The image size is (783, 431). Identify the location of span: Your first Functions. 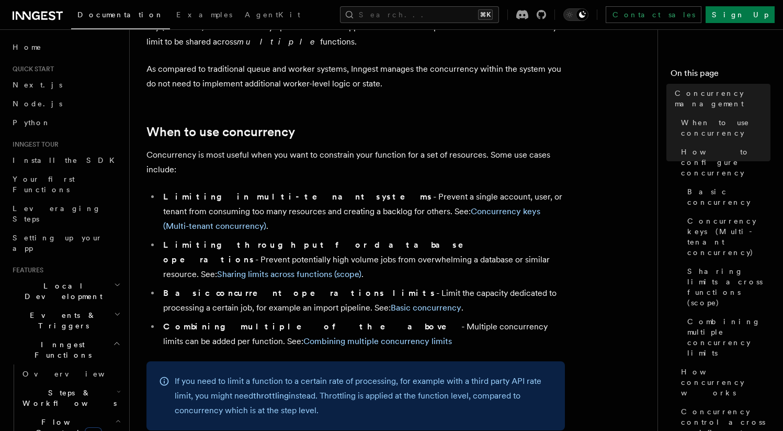
(43, 184).